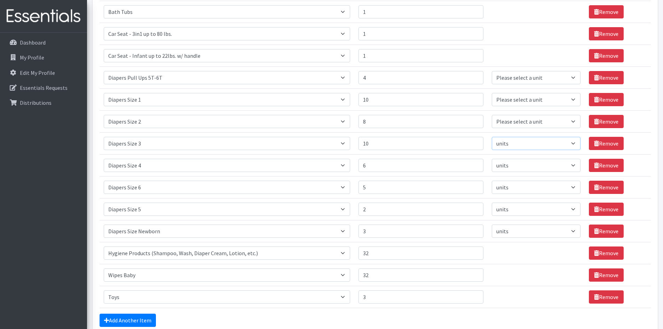  Describe the element at coordinates (44, 103) in the screenshot. I see `a: Distributions` at that location.